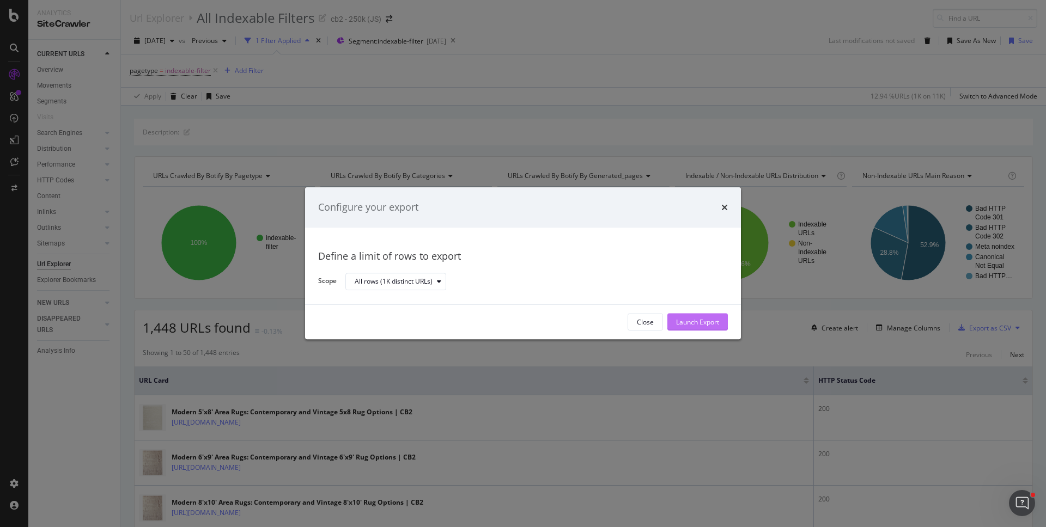 The width and height of the screenshot is (1046, 527). What do you see at coordinates (645, 322) in the screenshot?
I see `button: Close` at bounding box center [645, 322].